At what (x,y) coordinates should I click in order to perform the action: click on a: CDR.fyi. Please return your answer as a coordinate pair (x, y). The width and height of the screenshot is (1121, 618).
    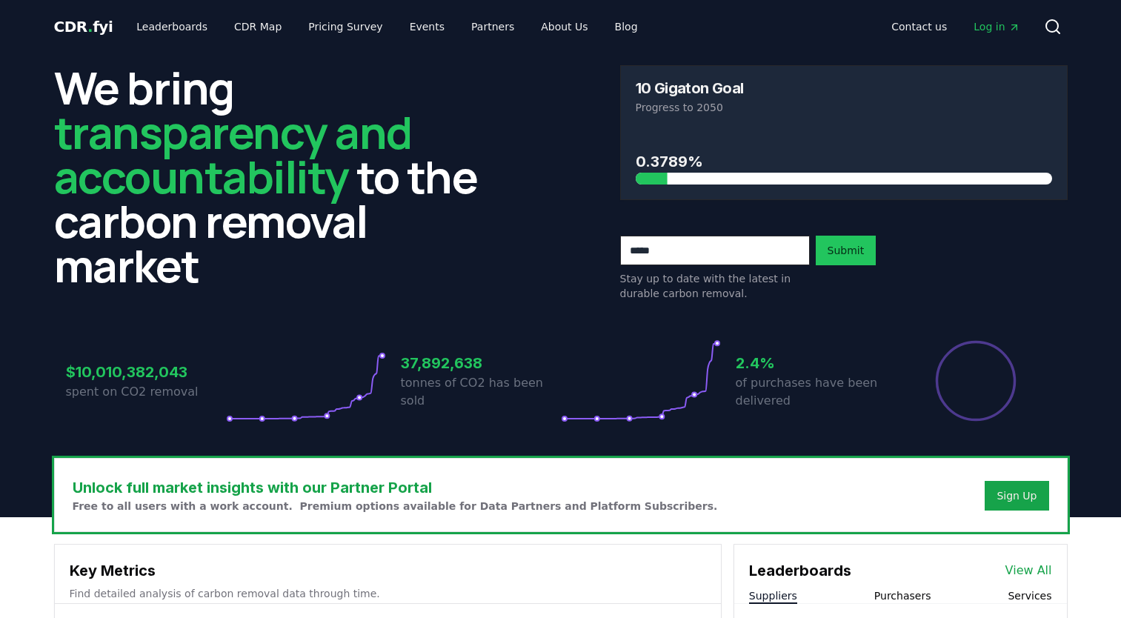
    Looking at the image, I should click on (84, 27).